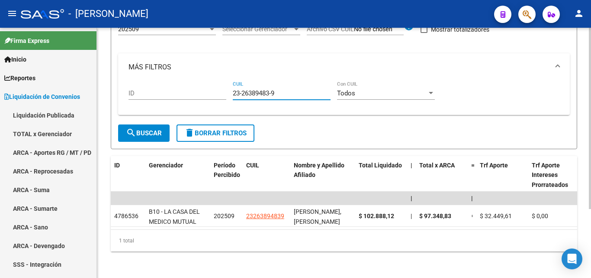 The height and width of the screenshot is (278, 591). I want to click on datatable-header-cell: Total x ARCA, so click(442, 175).